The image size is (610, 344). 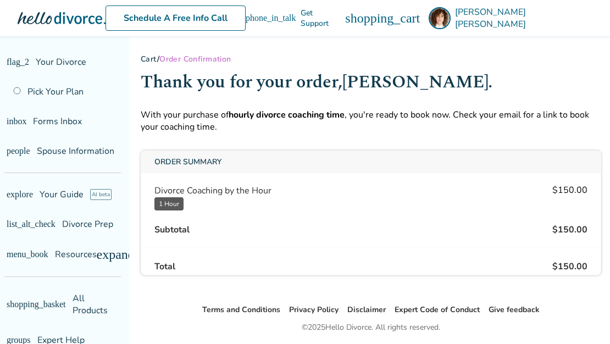 I want to click on strong: hourly divorce coaching time, so click(x=287, y=115).